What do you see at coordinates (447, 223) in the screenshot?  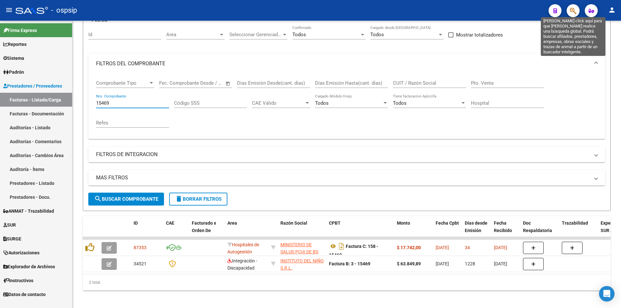 I see `span: Fecha Cpbt` at bounding box center [447, 223].